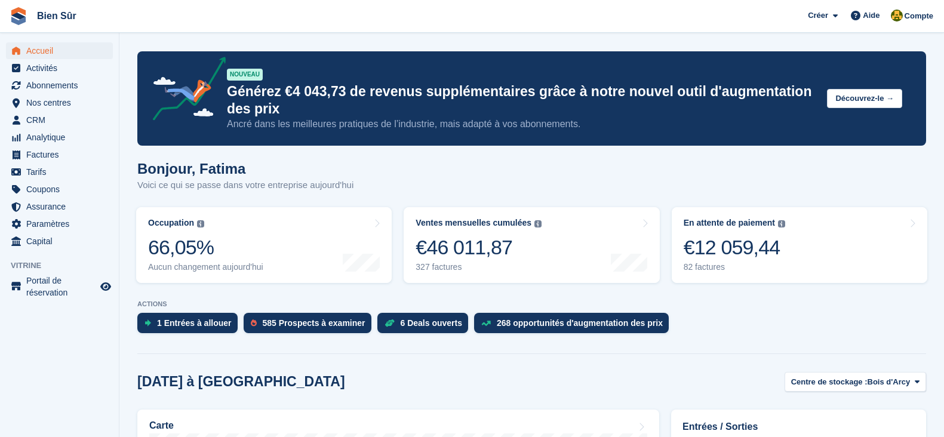 Image resolution: width=944 pixels, height=437 pixels. Describe the element at coordinates (62, 103) in the screenshot. I see `span: Nos centres` at that location.